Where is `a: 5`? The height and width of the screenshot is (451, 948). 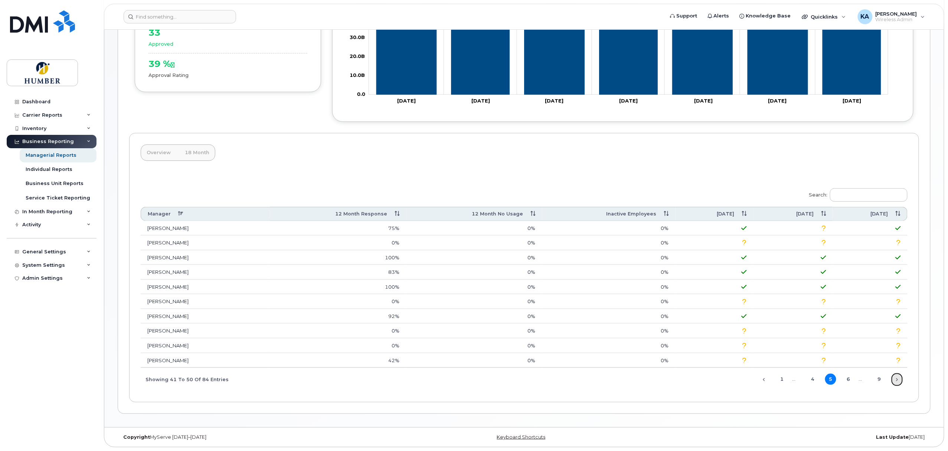
a: 5 is located at coordinates (831, 379).